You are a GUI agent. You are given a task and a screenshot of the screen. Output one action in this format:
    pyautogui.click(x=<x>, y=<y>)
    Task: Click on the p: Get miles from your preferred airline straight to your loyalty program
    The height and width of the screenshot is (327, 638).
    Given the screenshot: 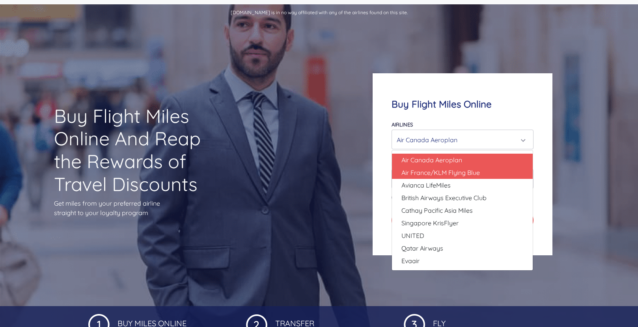 What is the action you would take?
    pyautogui.click(x=143, y=208)
    